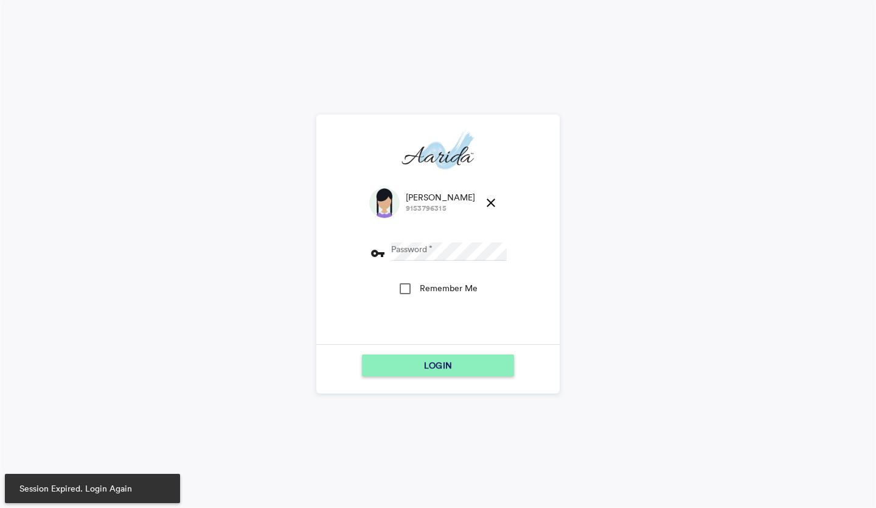 This screenshot has width=876, height=508. I want to click on md-icon: close, so click(491, 203).